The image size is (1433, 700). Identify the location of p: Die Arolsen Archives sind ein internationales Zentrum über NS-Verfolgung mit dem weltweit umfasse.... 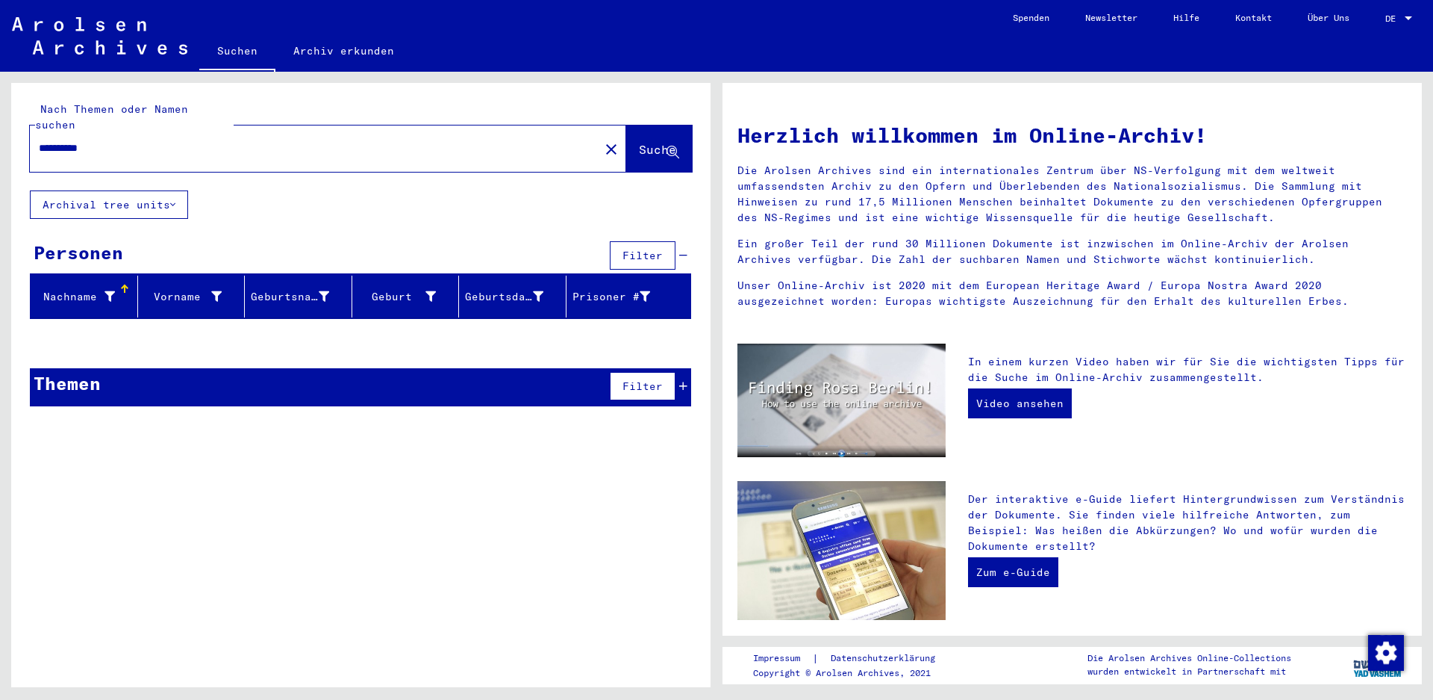
(1072, 194).